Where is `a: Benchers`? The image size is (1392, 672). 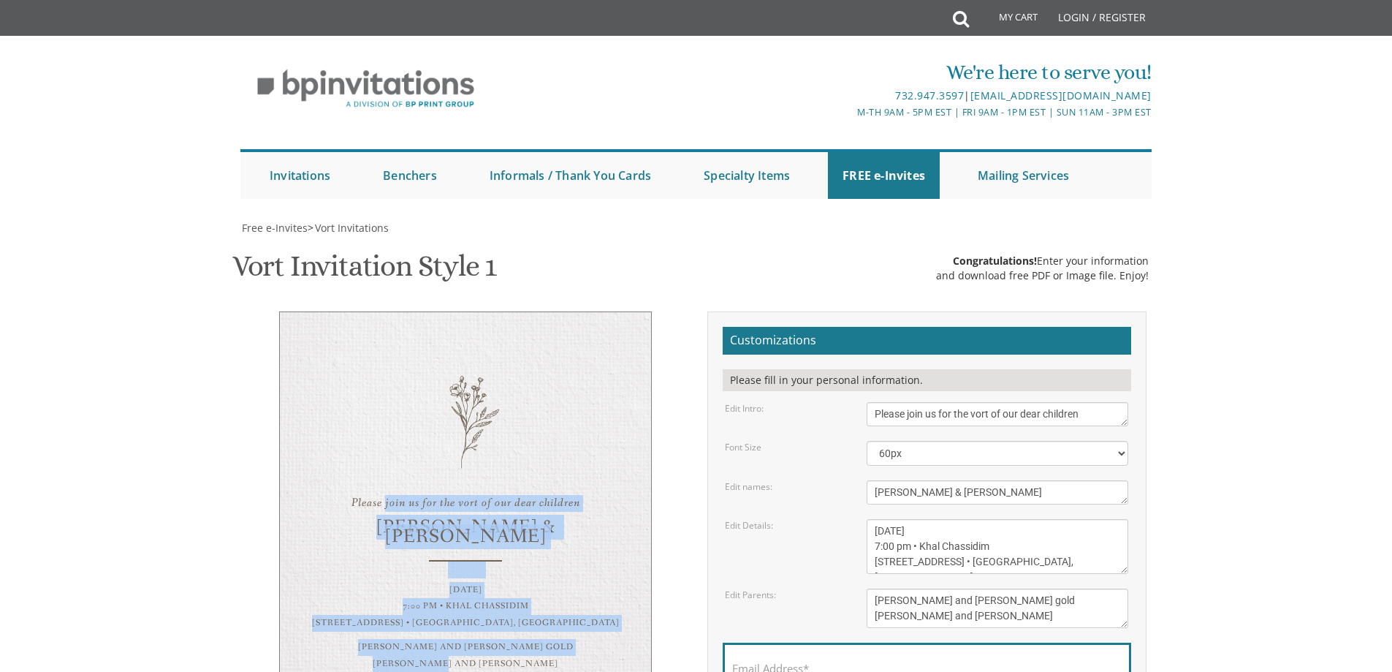
a: Benchers is located at coordinates (410, 175).